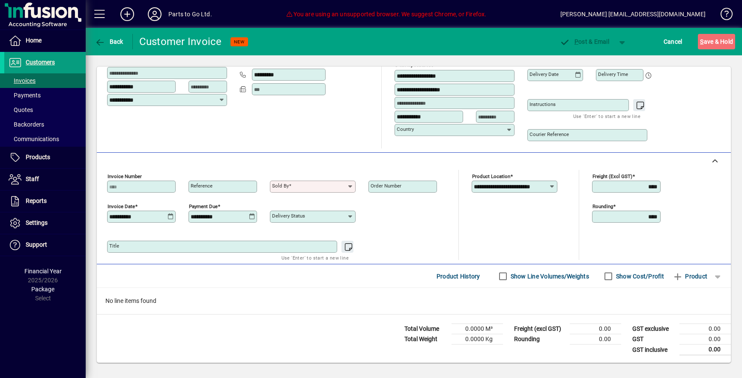  I want to click on mat-label: Payment due, so click(203, 206).